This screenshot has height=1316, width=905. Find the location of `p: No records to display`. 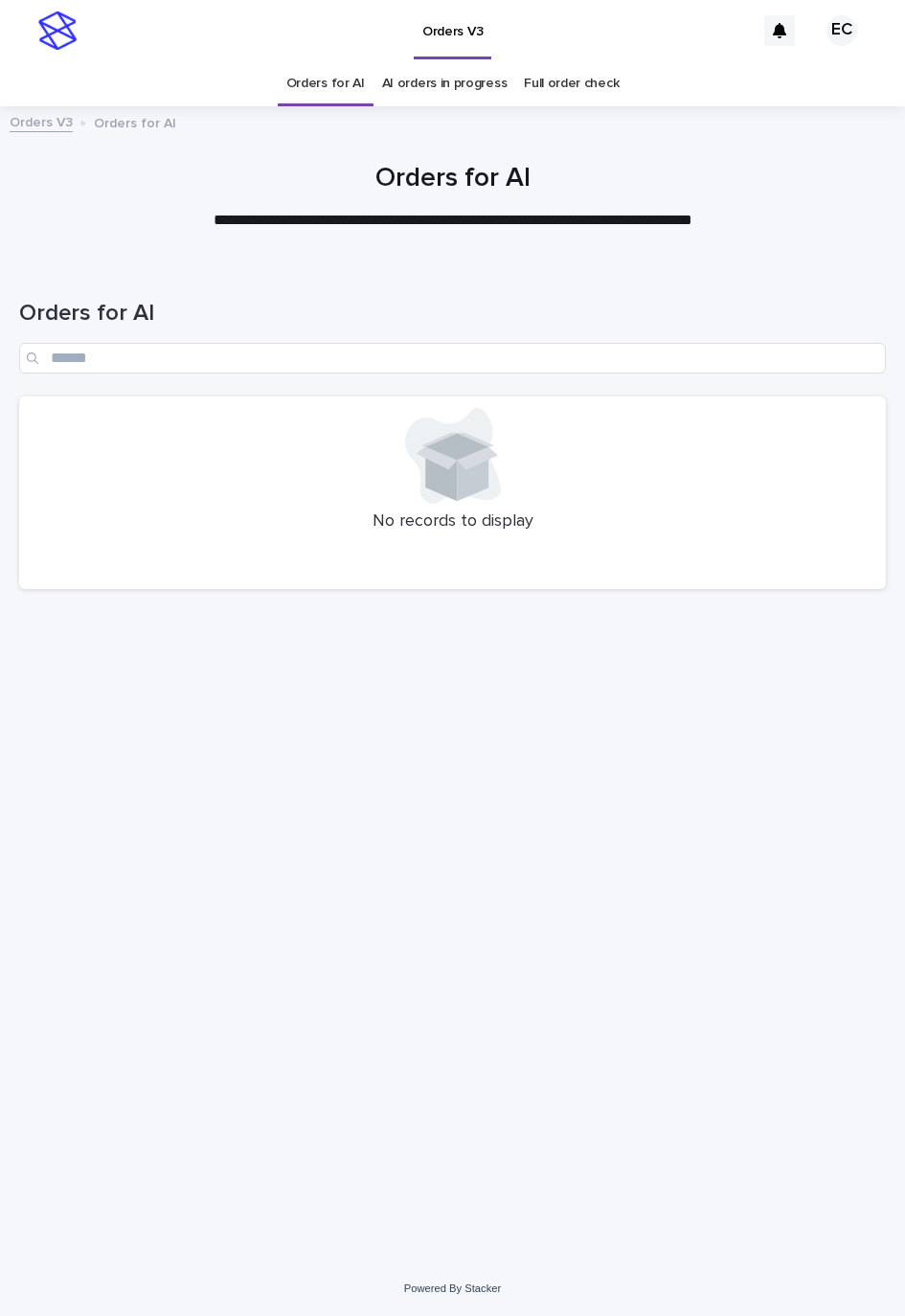

p: No records to display is located at coordinates (452, 522).